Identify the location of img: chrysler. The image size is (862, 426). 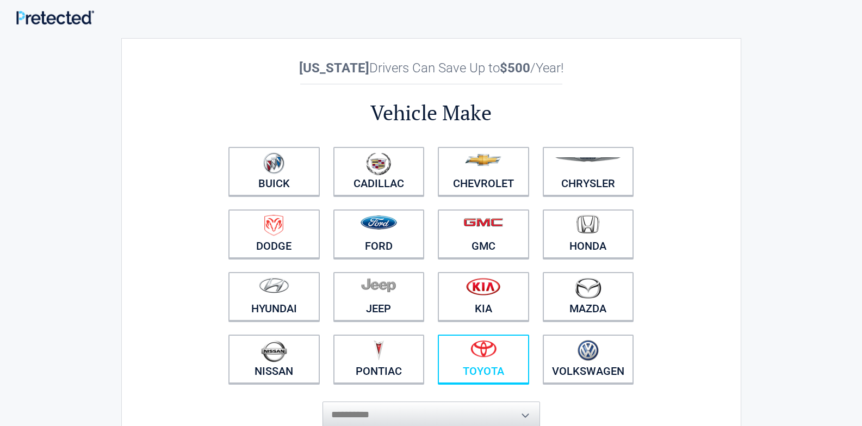
(588, 159).